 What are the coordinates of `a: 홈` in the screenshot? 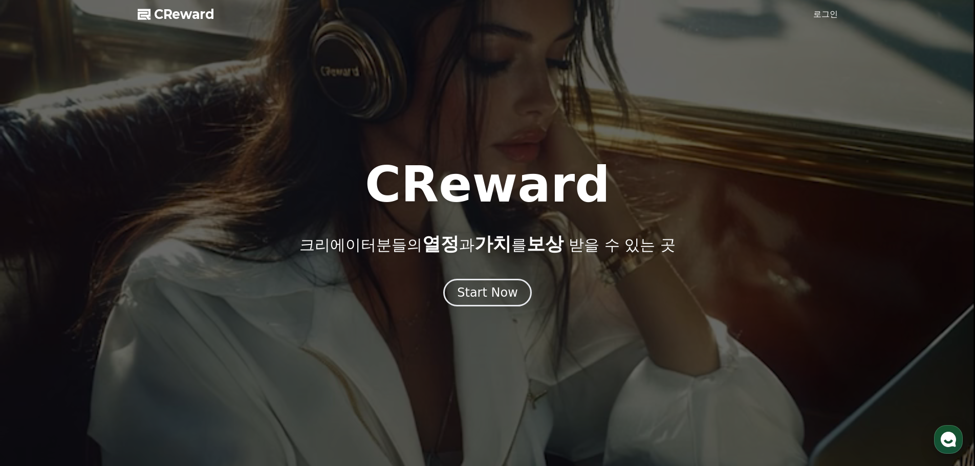 It's located at (35, 337).